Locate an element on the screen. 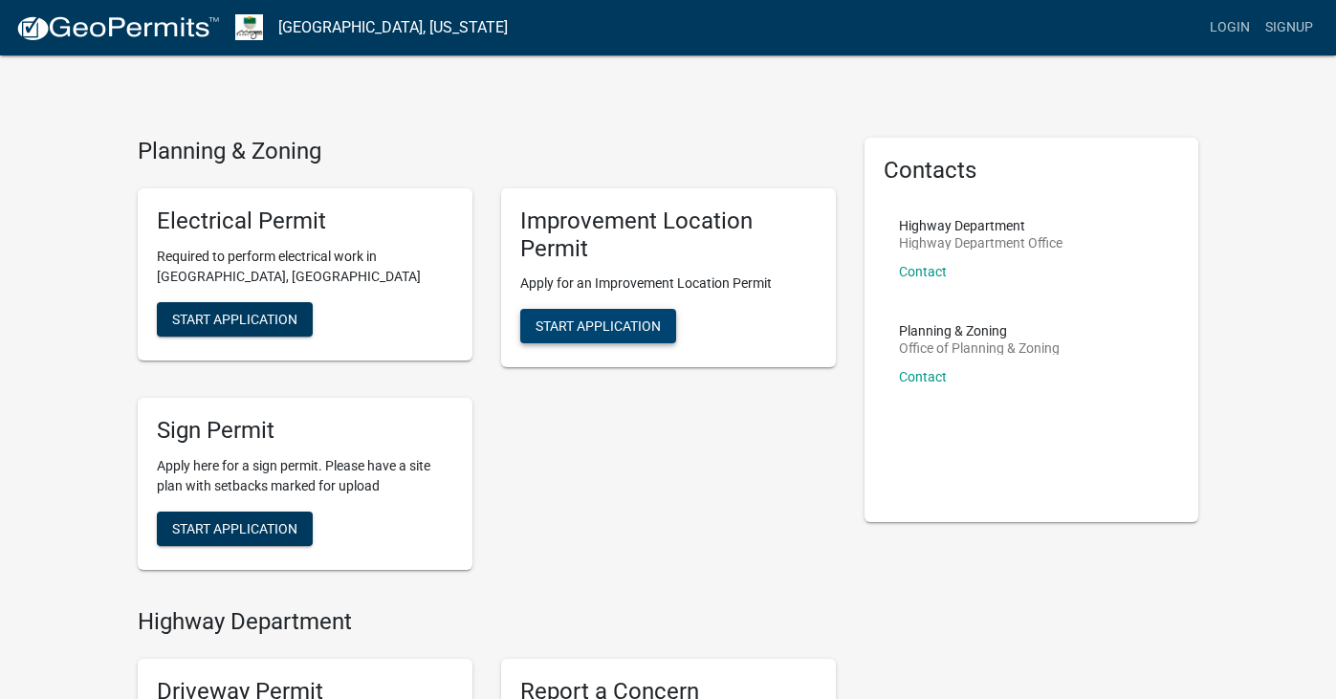 The width and height of the screenshot is (1336, 699). p: Highway Department Office is located at coordinates (980, 243).